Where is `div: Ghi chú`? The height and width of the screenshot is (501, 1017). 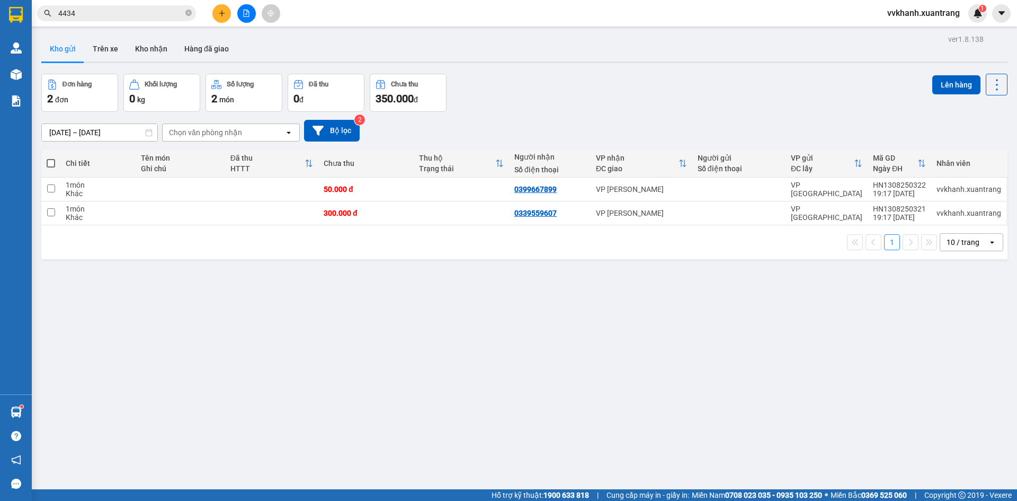
div: Ghi chú is located at coordinates (180, 169).